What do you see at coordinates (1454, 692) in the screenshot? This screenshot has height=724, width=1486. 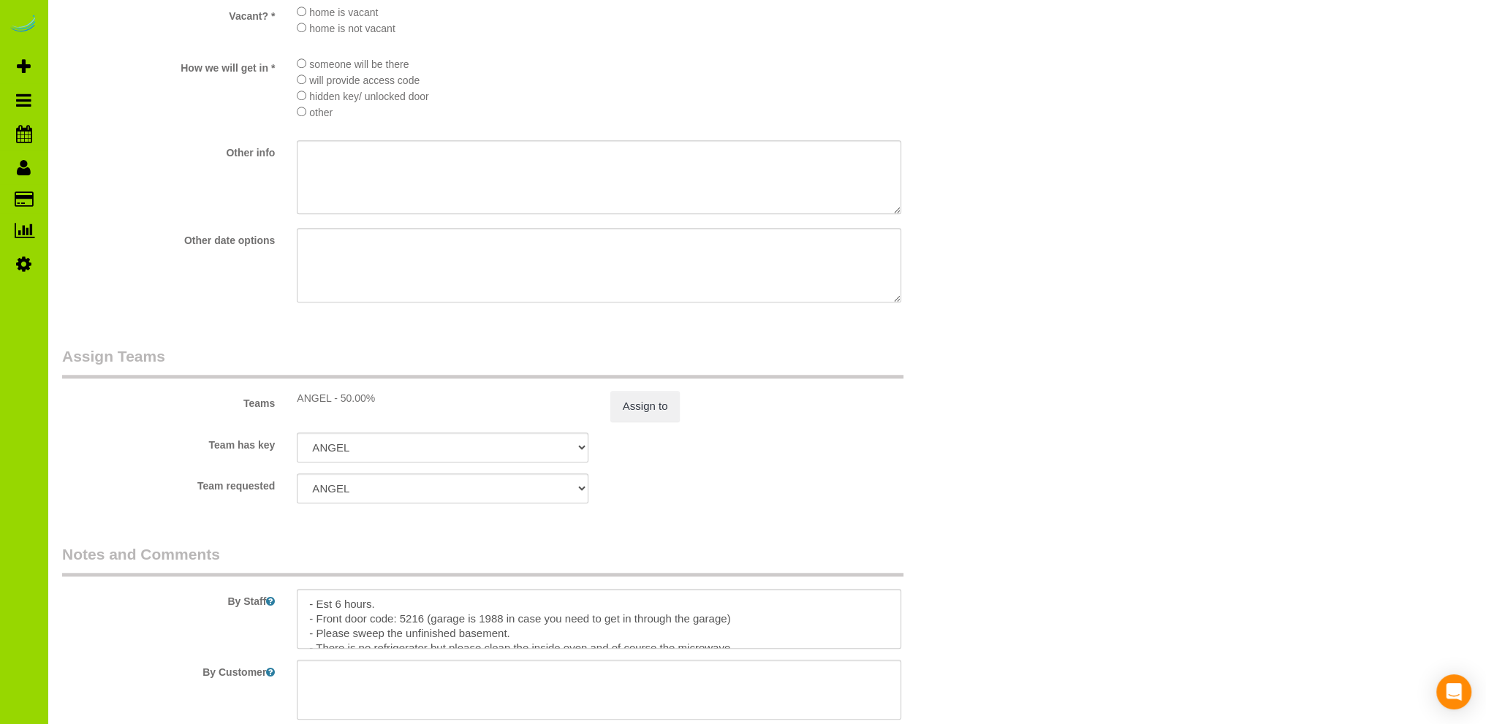 I see `div: Open Intercom Messenger` at bounding box center [1454, 692].